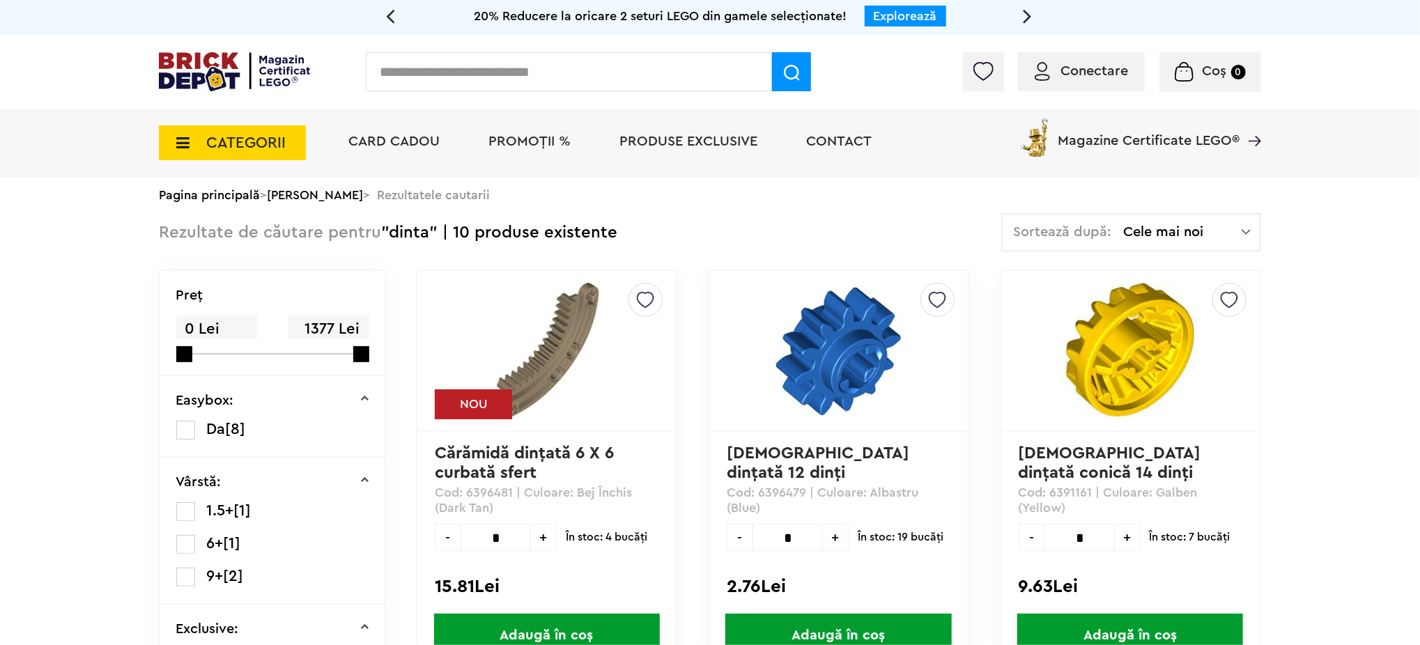 This screenshot has height=645, width=1420. I want to click on a: Magazine Certificate LEGO®, so click(1250, 123).